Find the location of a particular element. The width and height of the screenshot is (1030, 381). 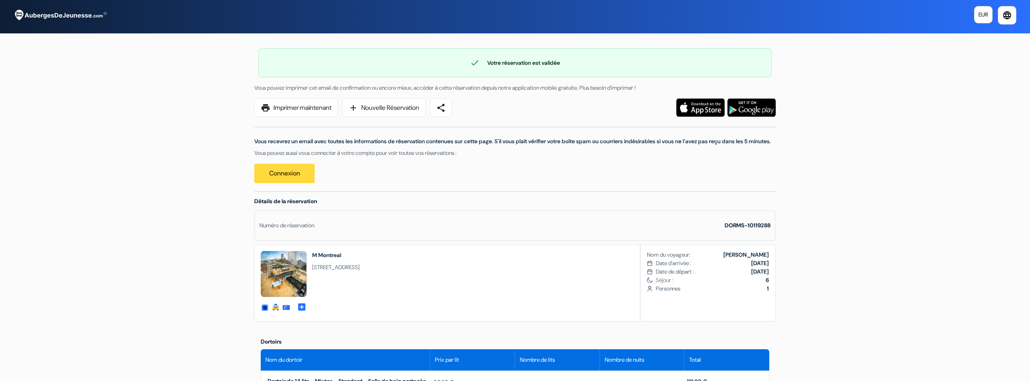

div: Numéro de réservation is located at coordinates (287, 225).